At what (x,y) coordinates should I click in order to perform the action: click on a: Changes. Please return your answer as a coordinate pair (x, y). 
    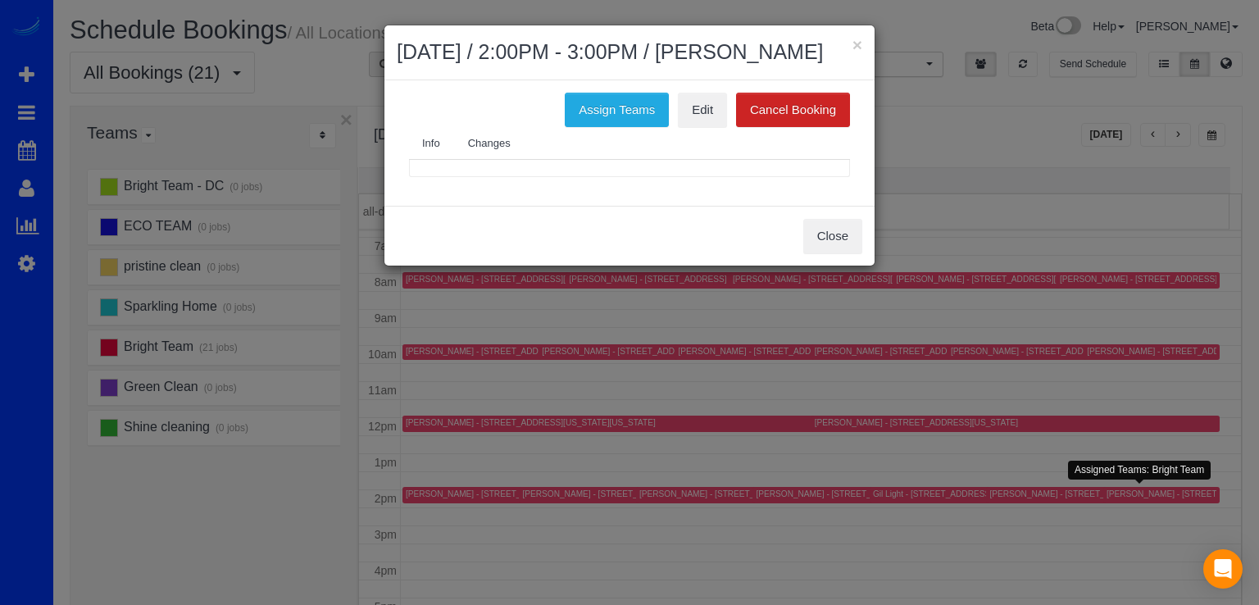
    Looking at the image, I should click on (489, 143).